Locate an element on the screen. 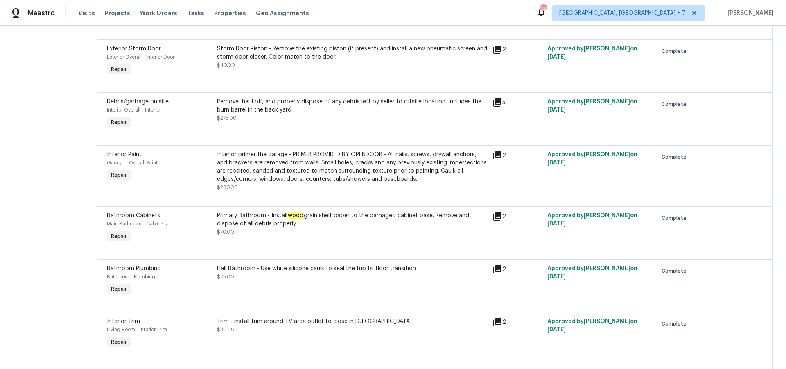 This screenshot has height=369, width=786. div: Primary Bathroom - Install grain shelf paper to the damaged cabinet base. Remove and dispose of a... is located at coordinates (352, 219).